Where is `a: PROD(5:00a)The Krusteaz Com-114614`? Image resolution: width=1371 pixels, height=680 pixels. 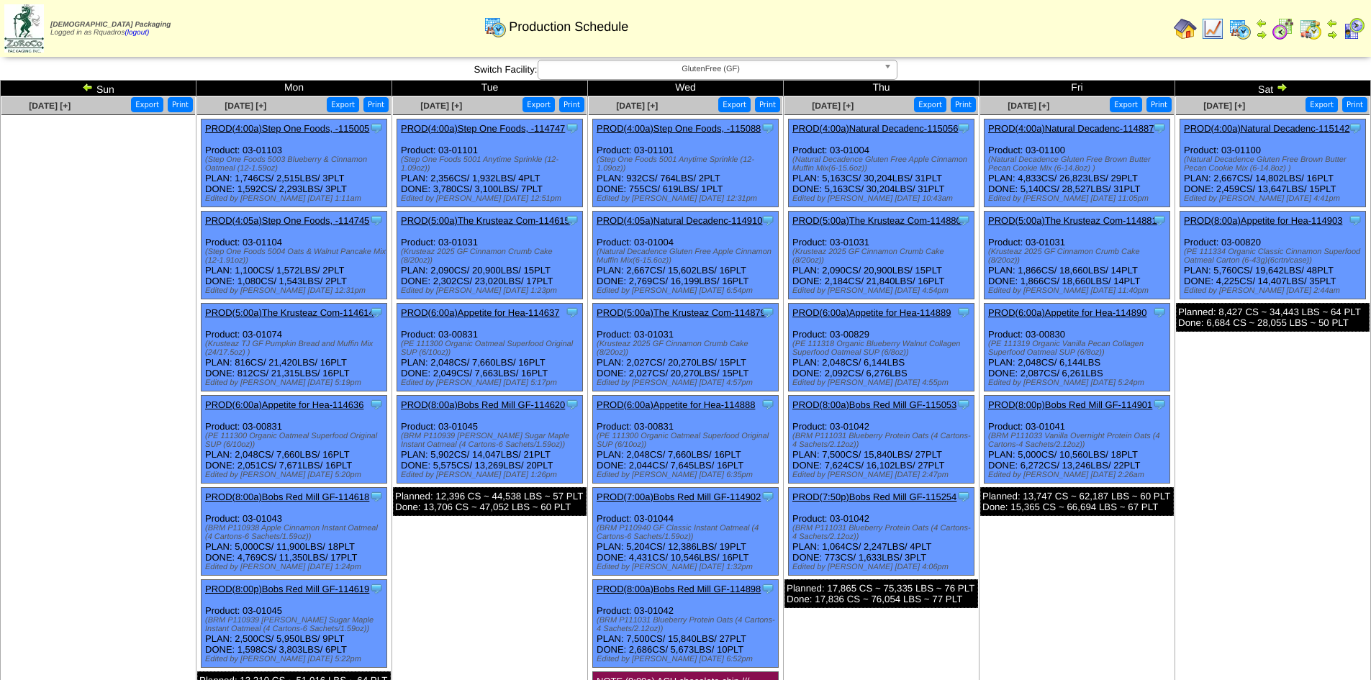 a: PROD(5:00a)The Krusteaz Com-114614 is located at coordinates (289, 312).